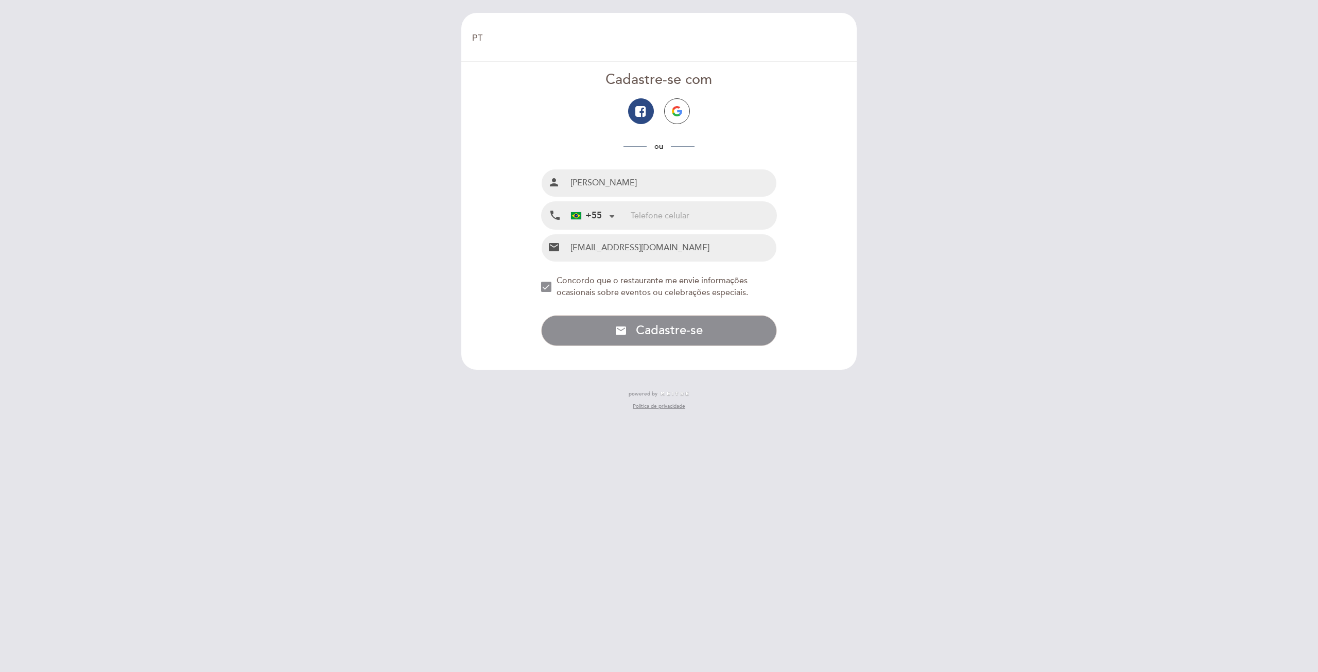  I want to click on a: powered by, so click(659, 394).